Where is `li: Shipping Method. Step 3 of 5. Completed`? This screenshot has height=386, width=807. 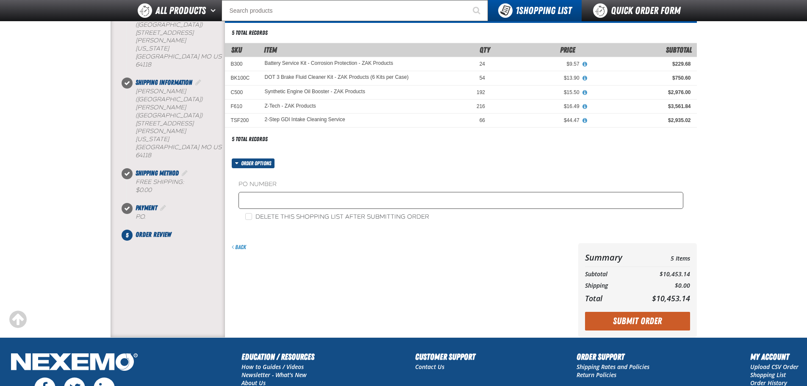
li: Shipping Method. Step 3 of 5. Completed is located at coordinates (176, 185).